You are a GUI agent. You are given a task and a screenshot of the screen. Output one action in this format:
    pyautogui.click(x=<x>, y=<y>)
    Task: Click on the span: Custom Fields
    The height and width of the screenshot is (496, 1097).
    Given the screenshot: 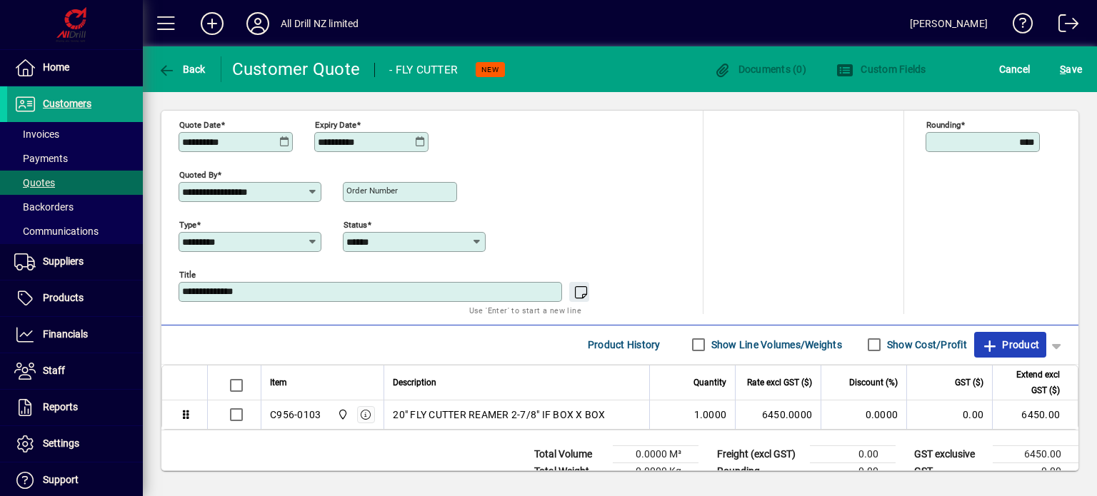 What is the action you would take?
    pyautogui.click(x=881, y=69)
    